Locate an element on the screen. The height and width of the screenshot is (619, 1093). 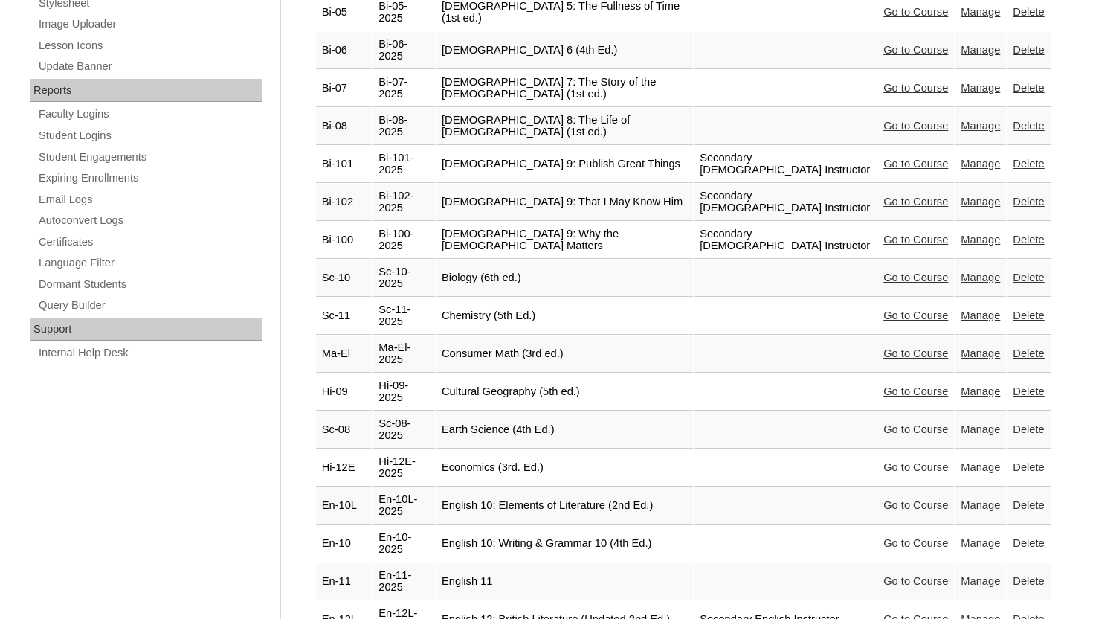
div: Support is located at coordinates (146, 330).